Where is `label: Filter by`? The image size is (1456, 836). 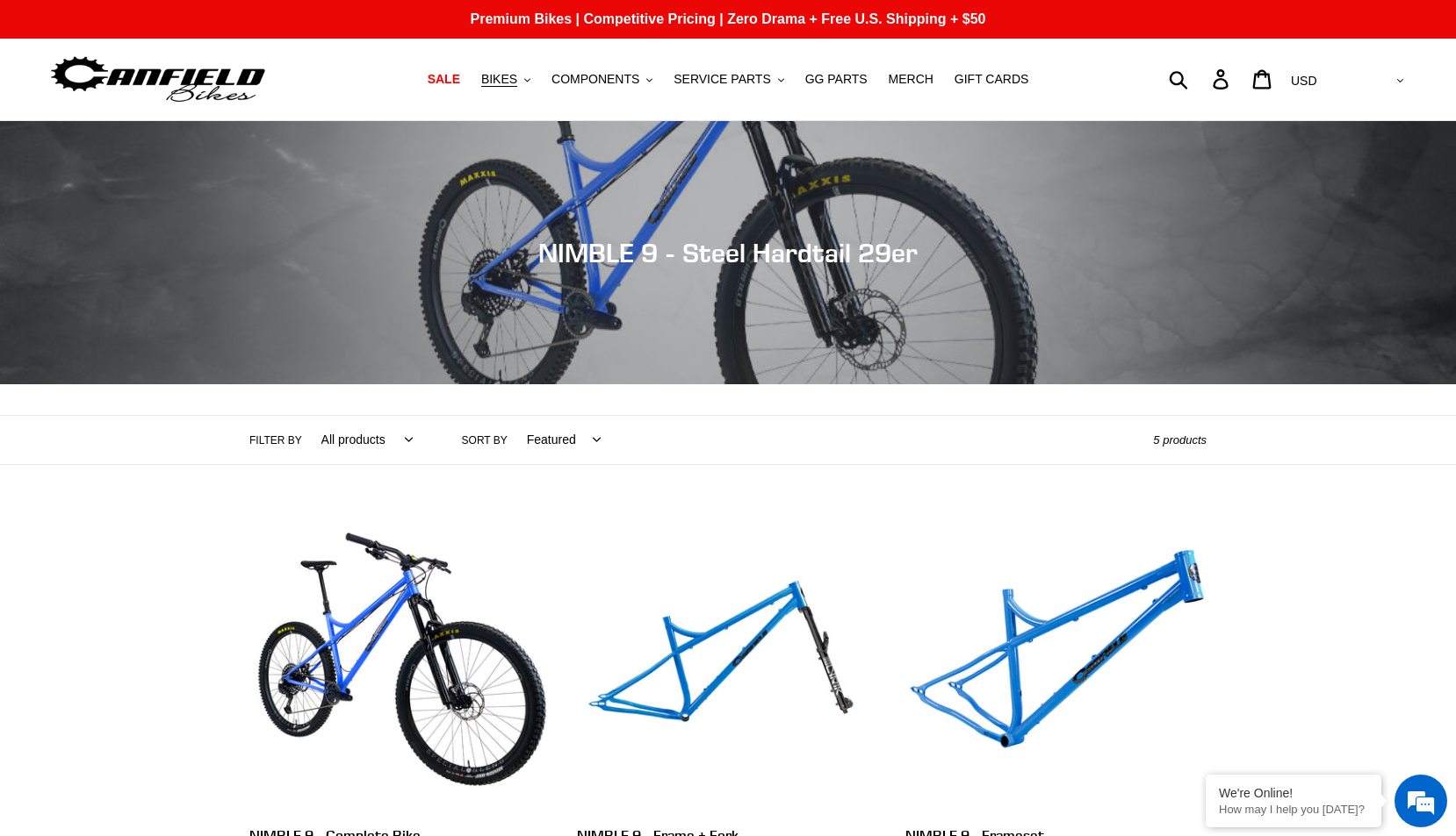
label: Filter by is located at coordinates (276, 441).